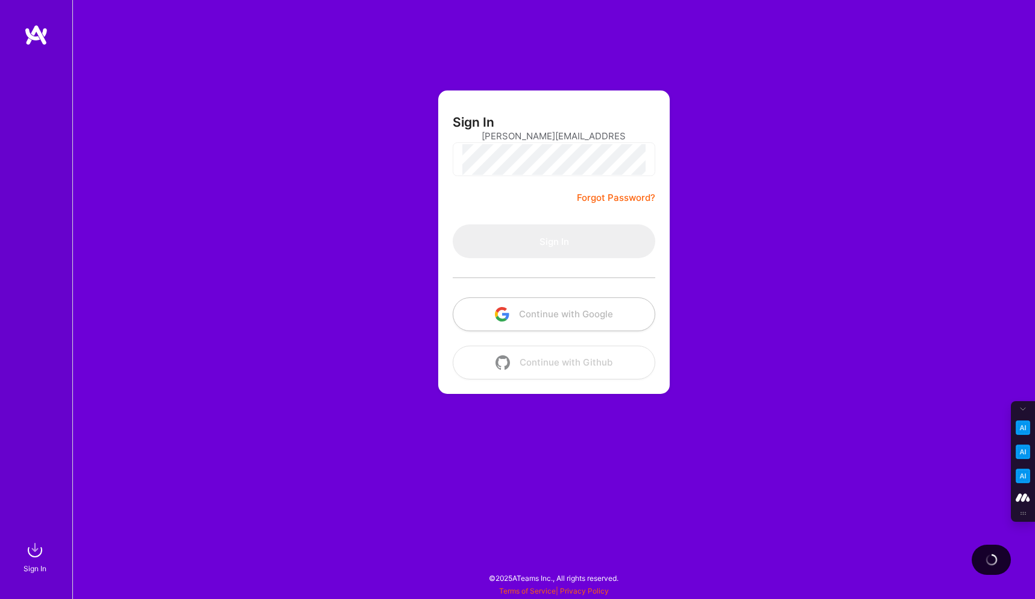  I want to click on img: Jargon Buster icon, so click(1023, 476).